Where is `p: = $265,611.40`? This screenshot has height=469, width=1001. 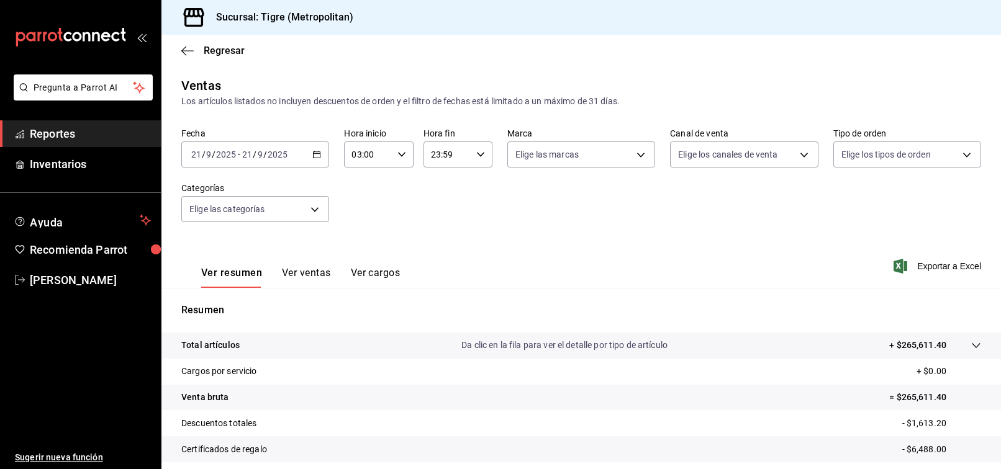
p: = $265,611.40 is located at coordinates (935, 397).